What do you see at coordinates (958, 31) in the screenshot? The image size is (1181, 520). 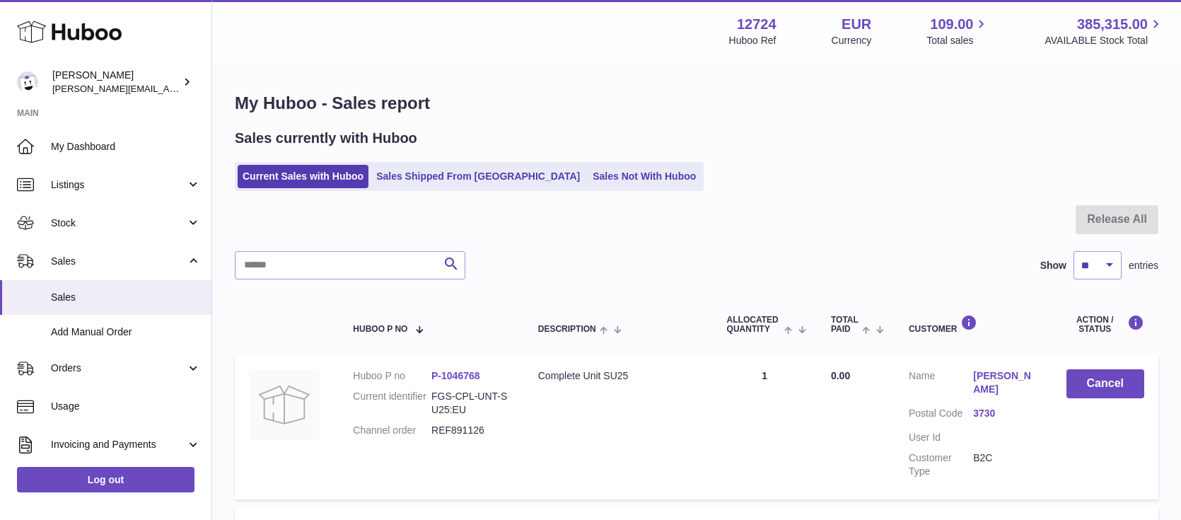 I see `a: 109.00 Total sales` at bounding box center [958, 31].